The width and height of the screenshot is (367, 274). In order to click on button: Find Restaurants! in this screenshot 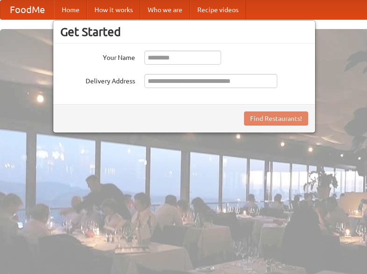, I will do `click(276, 118)`.